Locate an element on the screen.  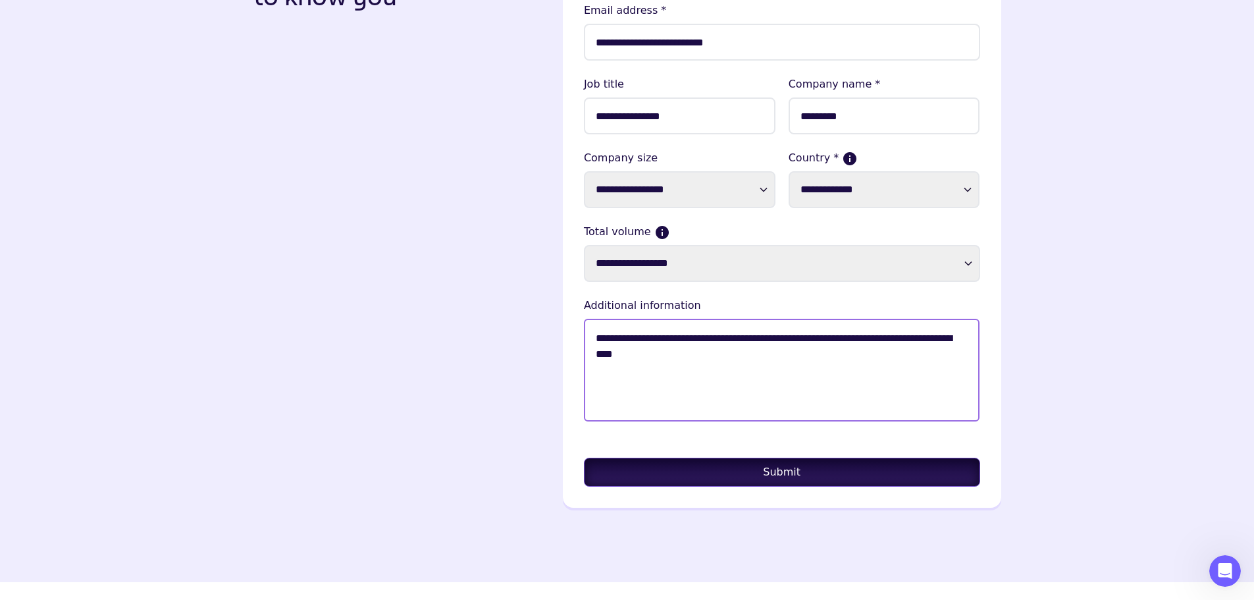
button: If more than one country, please select where the majority of your sales come from. is located at coordinates (850, 159).